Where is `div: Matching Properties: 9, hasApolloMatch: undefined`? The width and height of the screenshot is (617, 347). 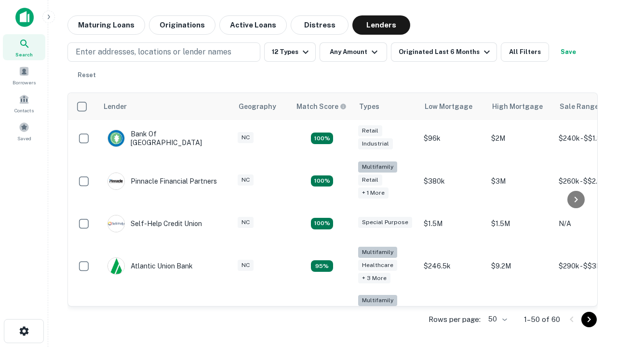 div: Matching Properties: 9, hasApolloMatch: undefined is located at coordinates (322, 266).